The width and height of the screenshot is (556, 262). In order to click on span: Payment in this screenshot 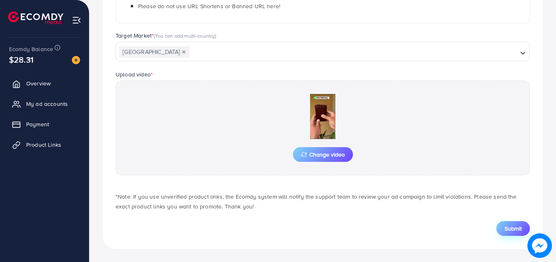, I will do `click(38, 124)`.